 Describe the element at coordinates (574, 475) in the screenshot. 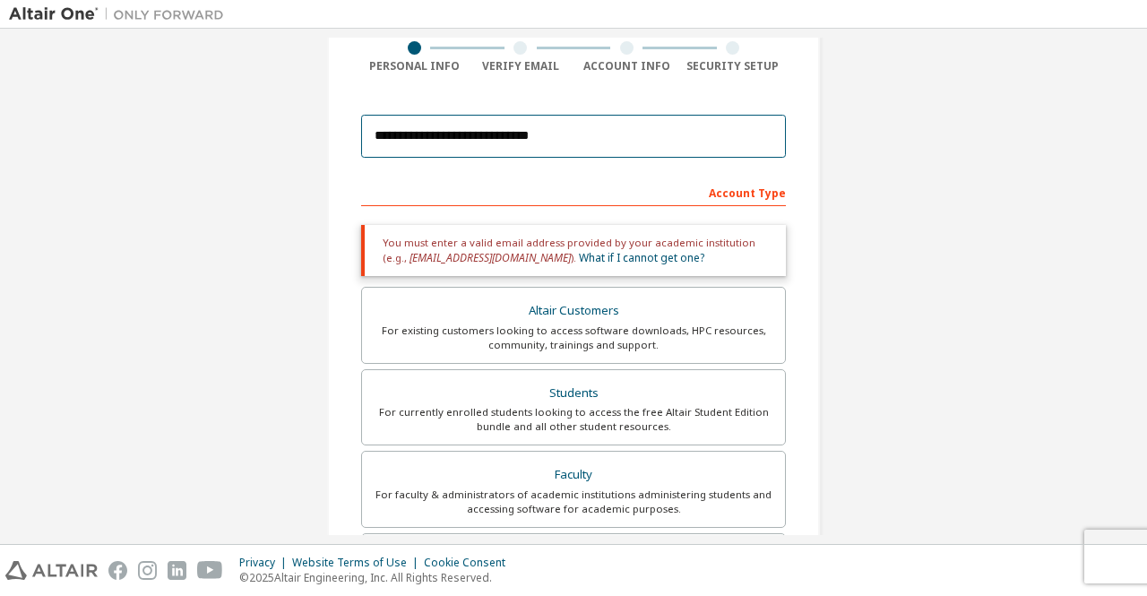

I see `div: Faculty` at that location.